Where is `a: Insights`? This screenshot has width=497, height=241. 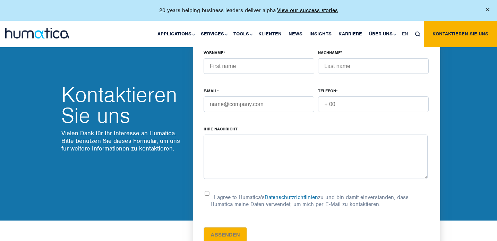
a: Insights is located at coordinates (321, 34).